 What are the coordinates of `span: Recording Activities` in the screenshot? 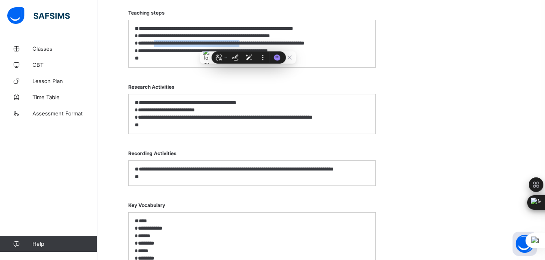 It's located at (252, 153).